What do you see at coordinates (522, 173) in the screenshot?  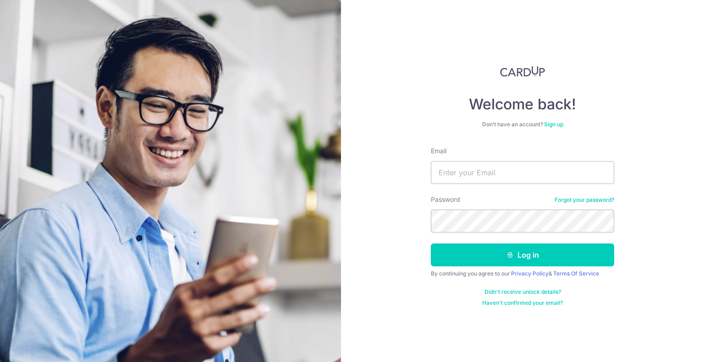 I see `input: Enter your Email` at bounding box center [522, 173].